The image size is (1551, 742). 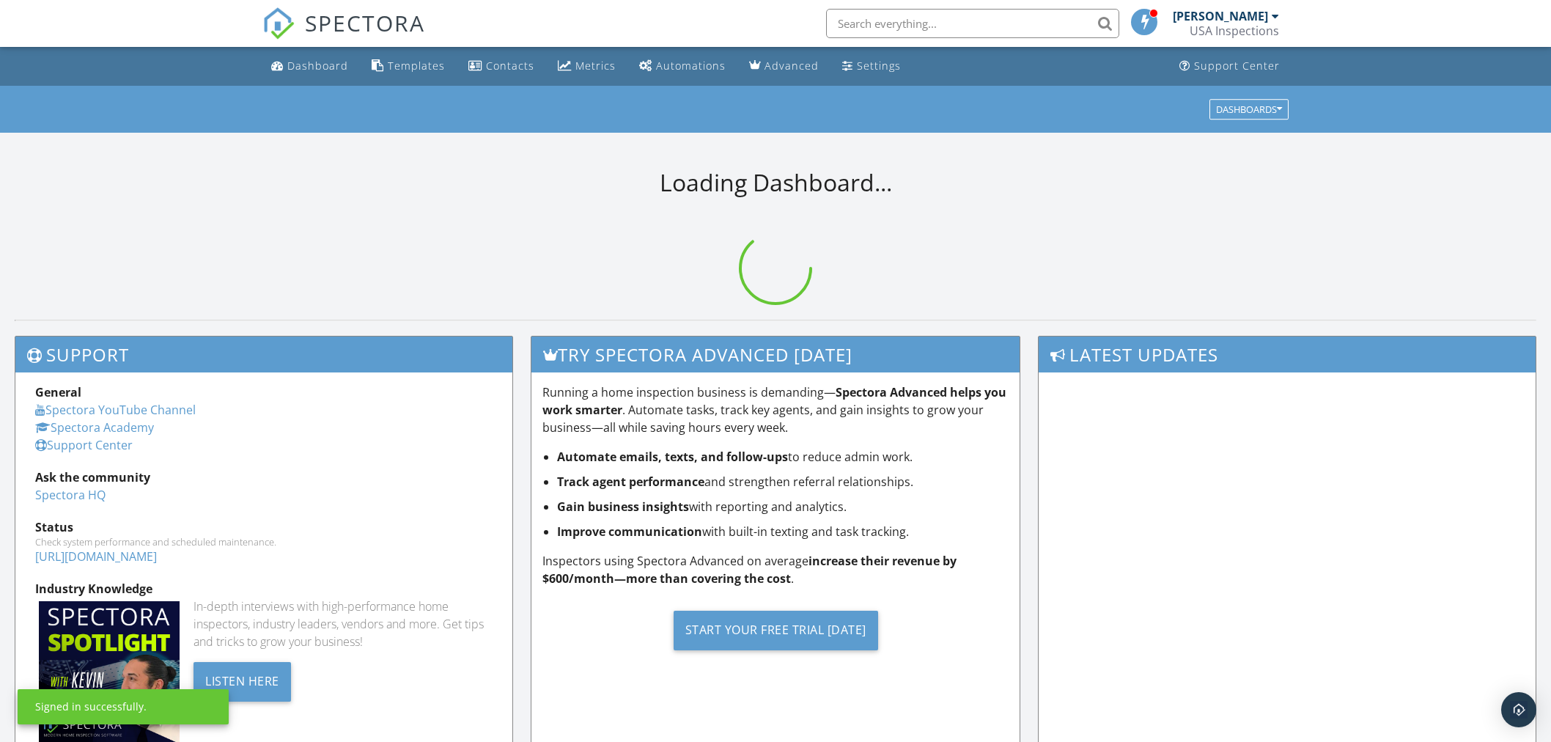 What do you see at coordinates (264, 354) in the screenshot?
I see `h3: Support` at bounding box center [264, 354].